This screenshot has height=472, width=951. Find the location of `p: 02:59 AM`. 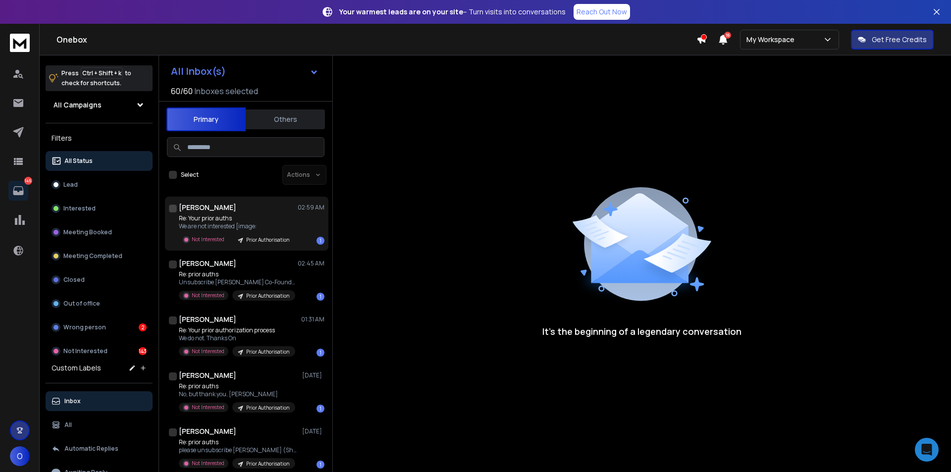

p: 02:59 AM is located at coordinates (311, 208).